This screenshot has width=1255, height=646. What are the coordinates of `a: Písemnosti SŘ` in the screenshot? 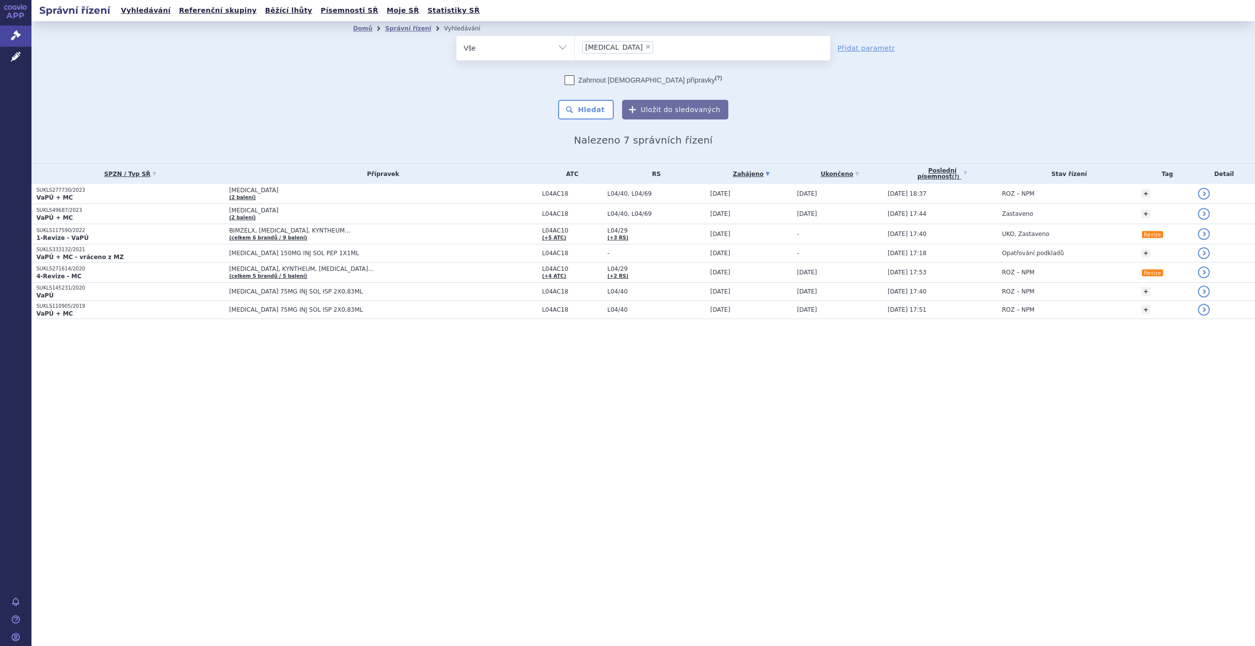 It's located at (349, 10).